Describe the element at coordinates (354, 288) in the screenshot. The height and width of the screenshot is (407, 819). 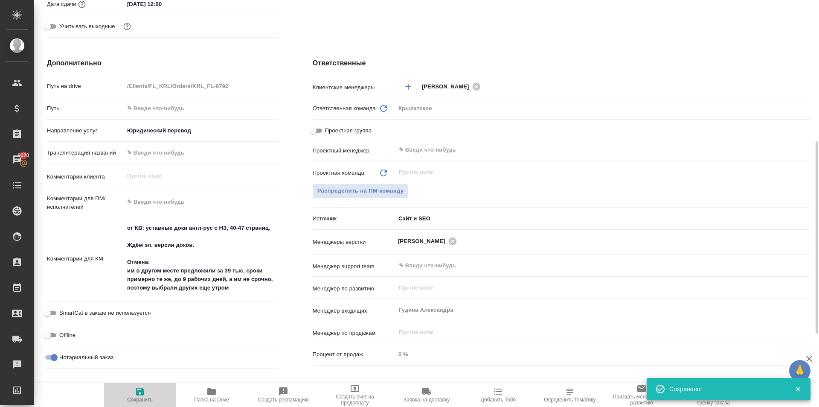
I see `p: Менеджер по развитию` at that location.